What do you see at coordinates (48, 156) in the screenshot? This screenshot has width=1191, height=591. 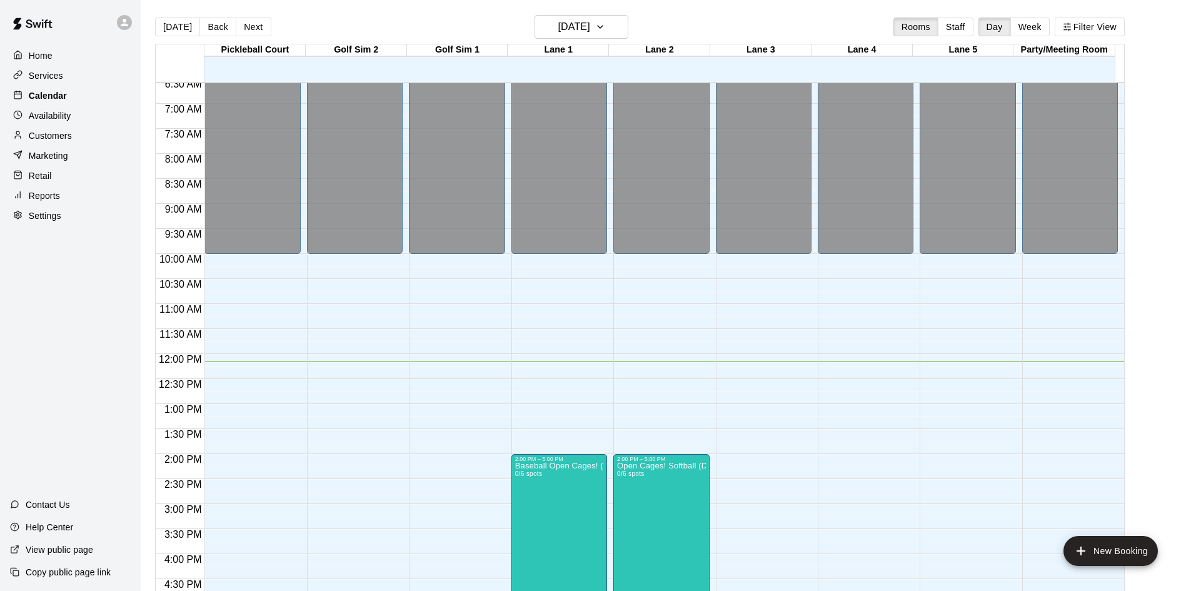 I see `p: Marketing` at bounding box center [48, 156].